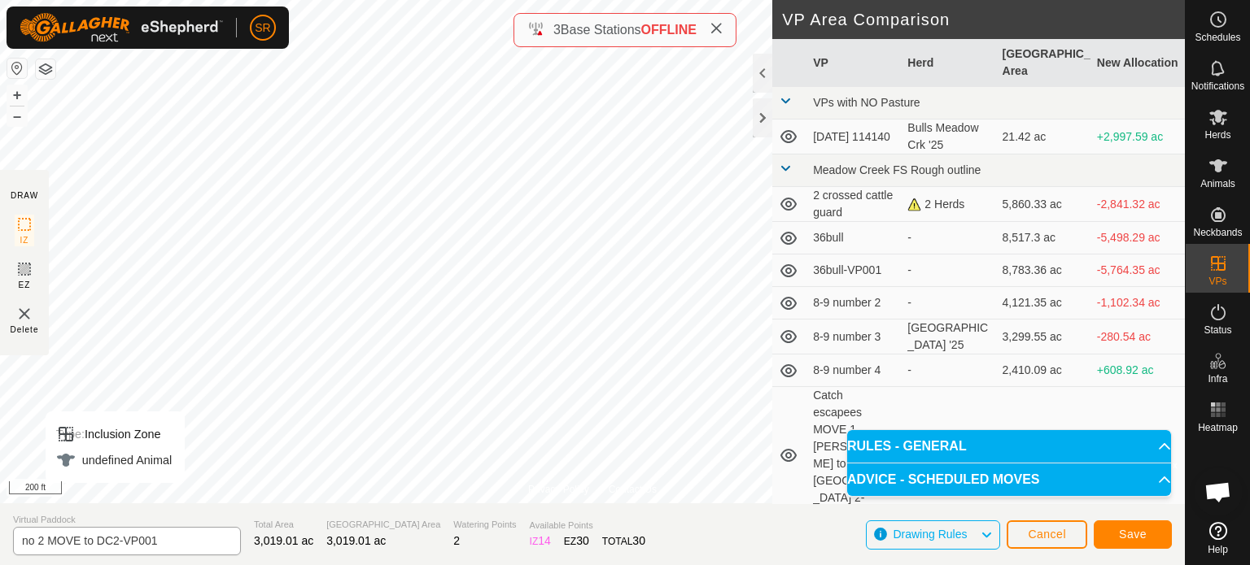 The height and width of the screenshot is (565, 1250). I want to click on span: VPs, so click(1217, 282).